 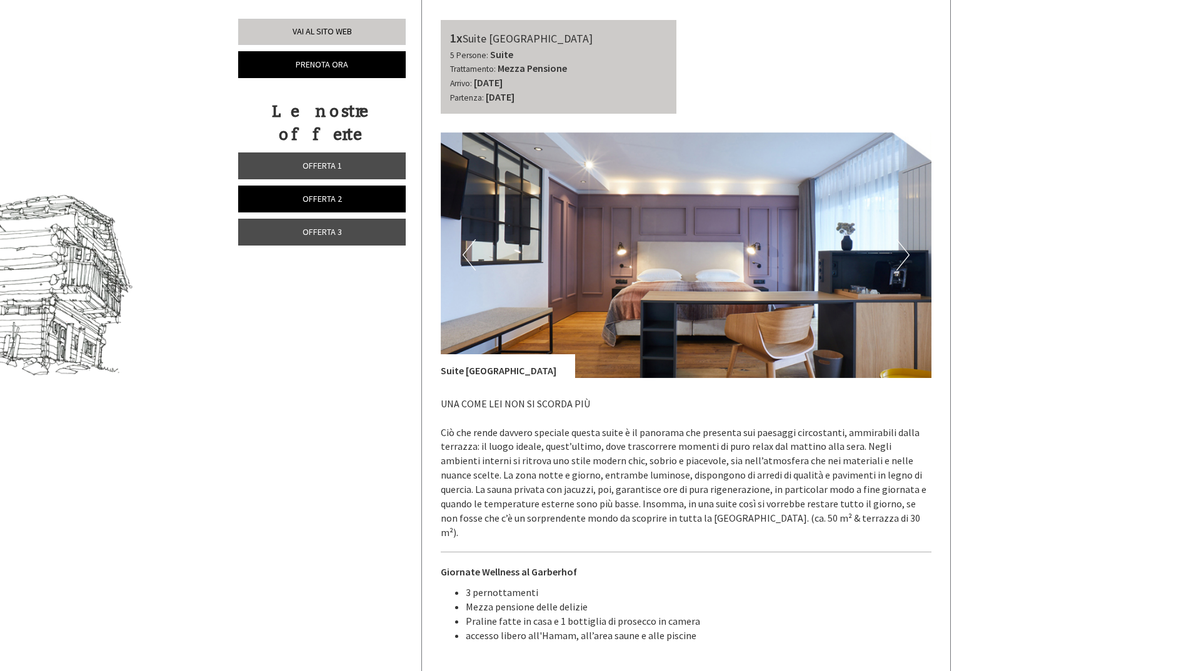 I want to click on small: 5 Persone:, so click(x=469, y=55).